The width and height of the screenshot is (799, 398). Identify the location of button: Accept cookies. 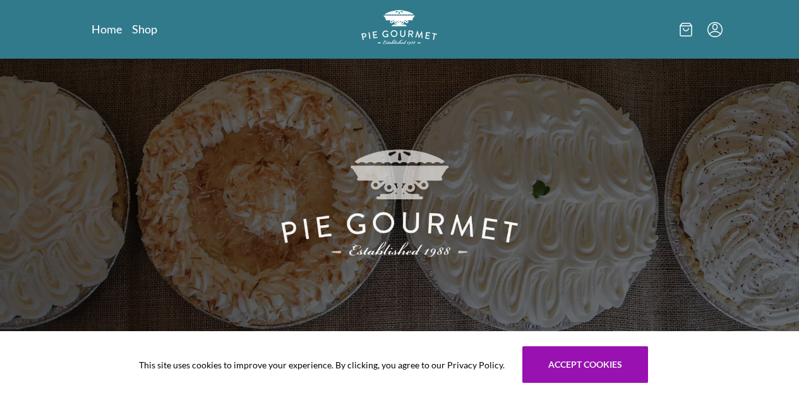
(585, 365).